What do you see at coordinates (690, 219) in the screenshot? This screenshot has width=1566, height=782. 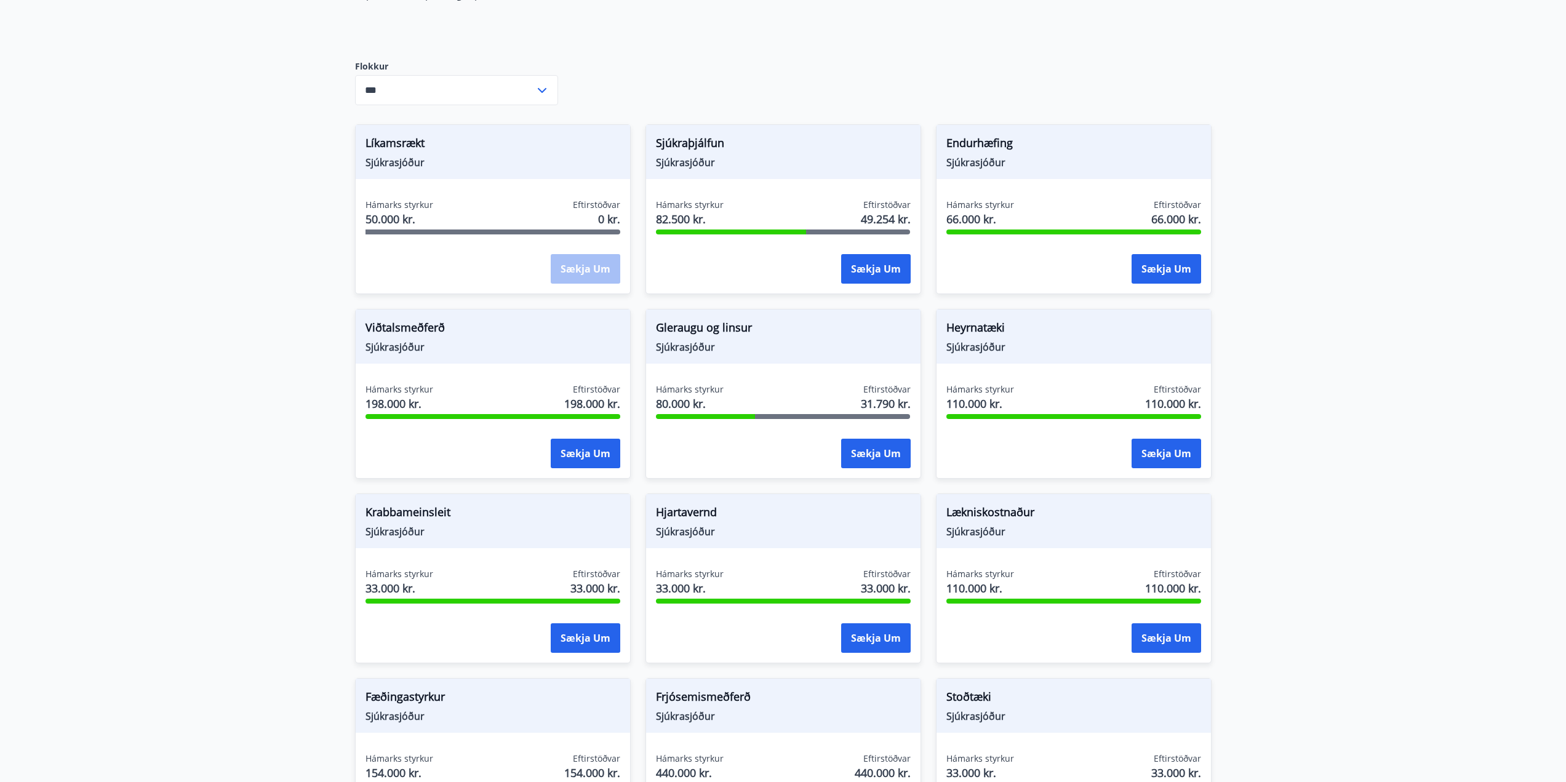 I see `span: 82.500 kr.` at bounding box center [690, 219].